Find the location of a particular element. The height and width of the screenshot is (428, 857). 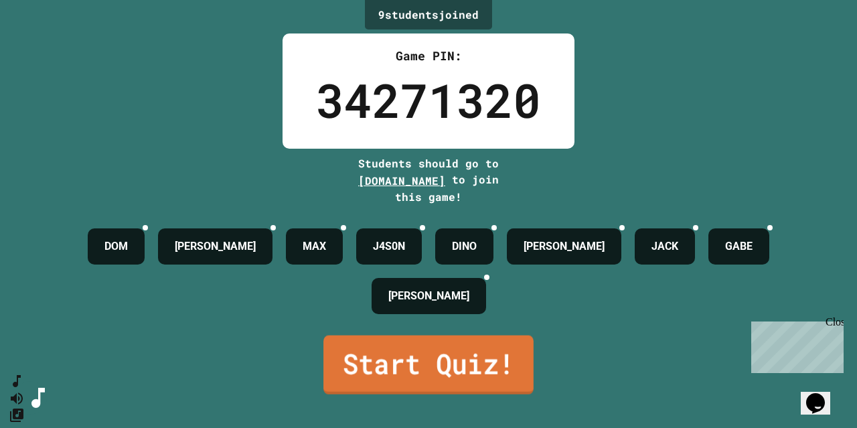

h4: DINO is located at coordinates (464, 246).